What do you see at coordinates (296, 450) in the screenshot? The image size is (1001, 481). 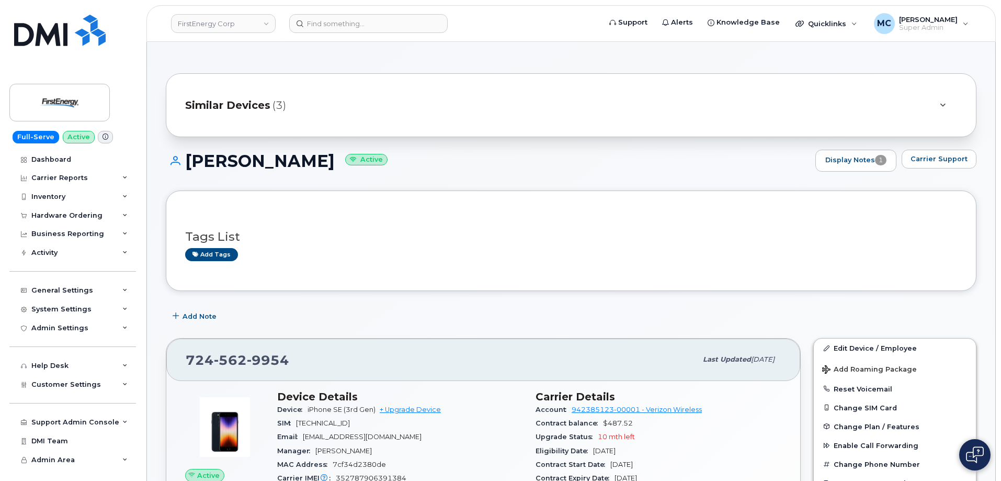 I see `span: Manager` at bounding box center [296, 450].